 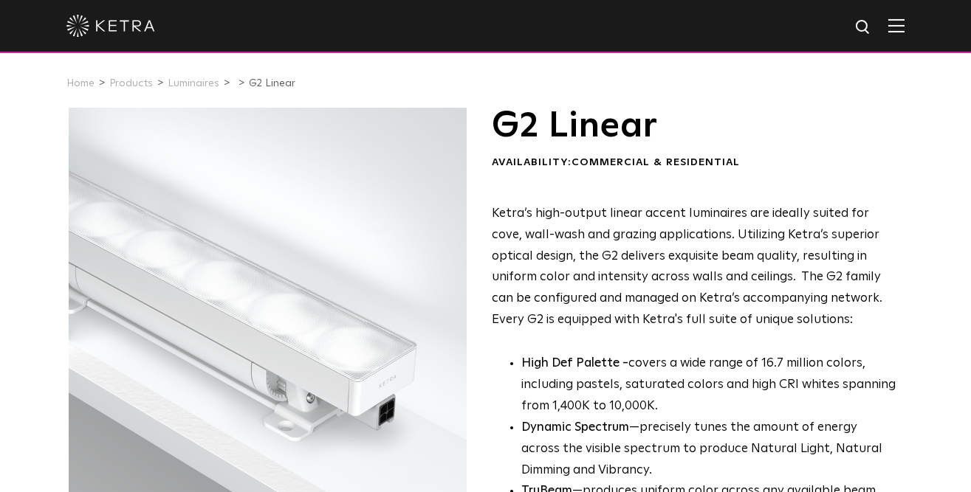 I want to click on div: Availability:, so click(x=695, y=163).